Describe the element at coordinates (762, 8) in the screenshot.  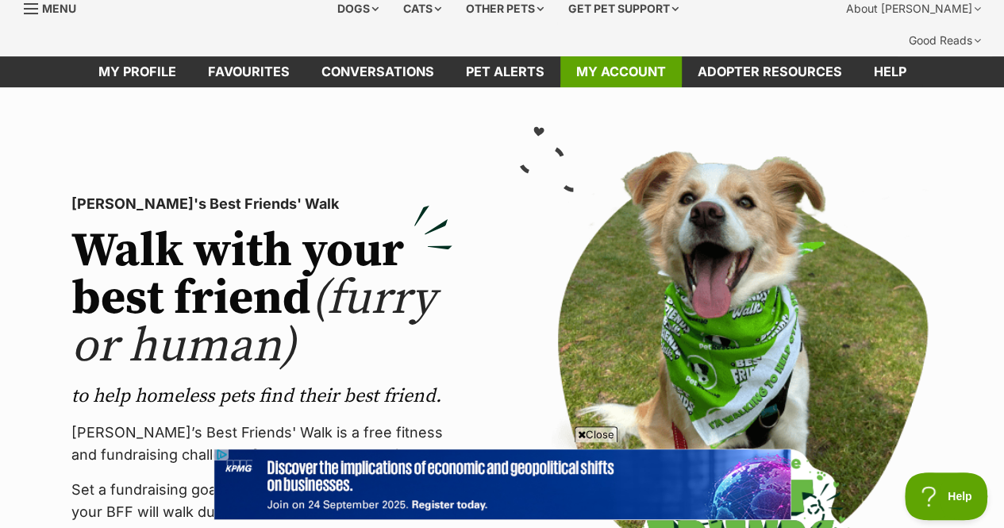
I see `a: Privacy Notification` at that location.